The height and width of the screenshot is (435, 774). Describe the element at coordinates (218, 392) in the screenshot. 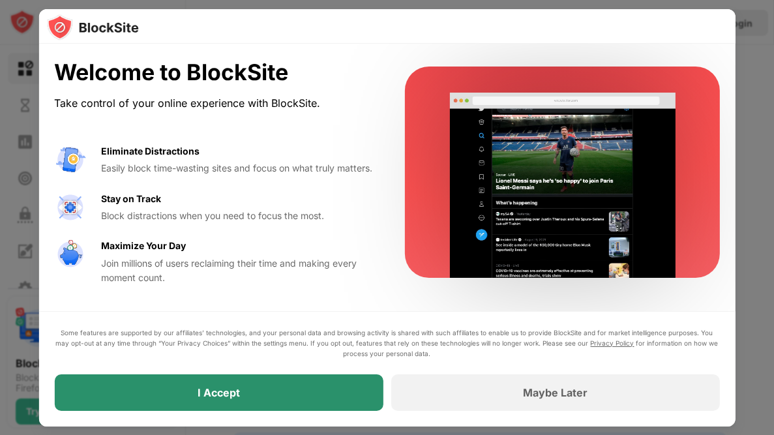

I see `div: I Accept` at that location.